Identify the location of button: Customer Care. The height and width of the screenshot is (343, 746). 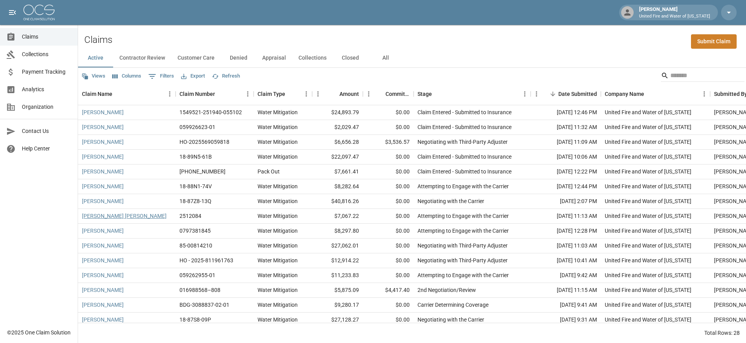
(196, 58).